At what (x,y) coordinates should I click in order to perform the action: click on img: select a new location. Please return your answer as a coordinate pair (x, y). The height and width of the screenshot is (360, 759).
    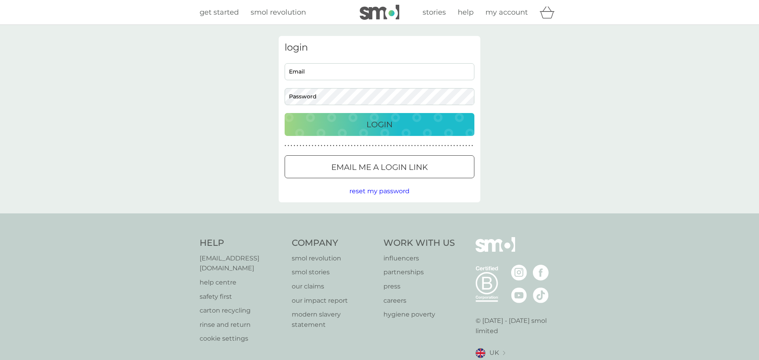
    Looking at the image, I should click on (504, 353).